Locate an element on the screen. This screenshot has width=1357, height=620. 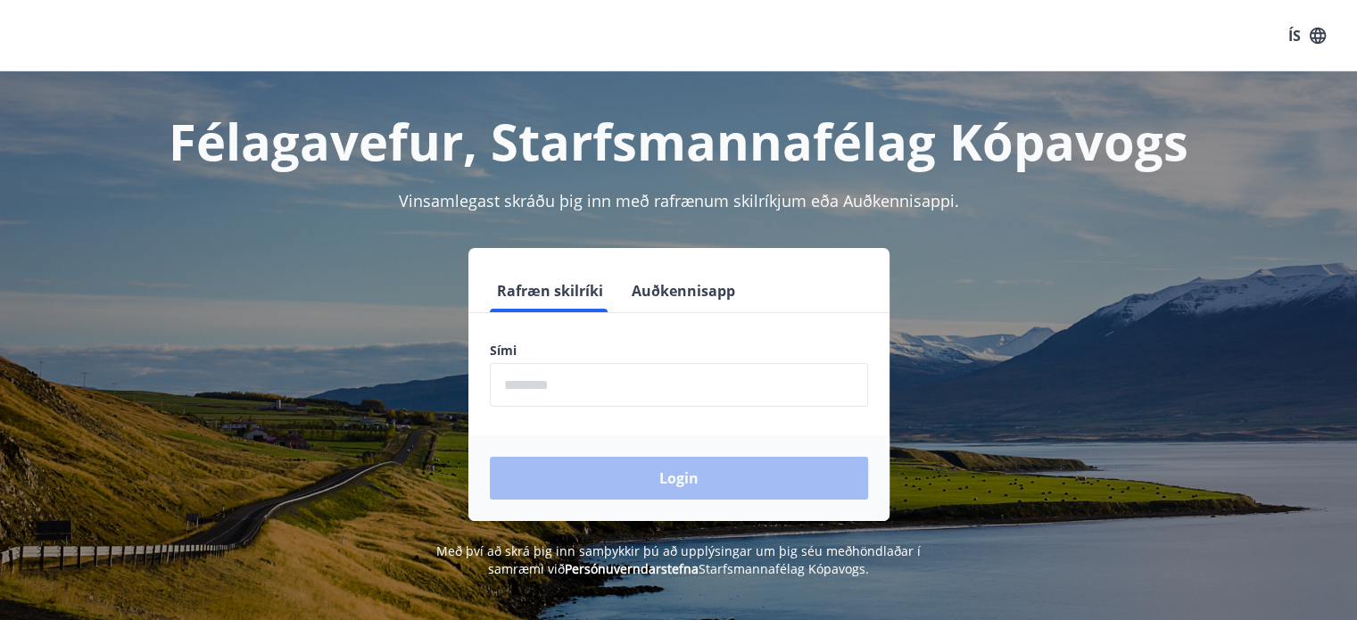
button: Auðkennisapp is located at coordinates (683, 291).